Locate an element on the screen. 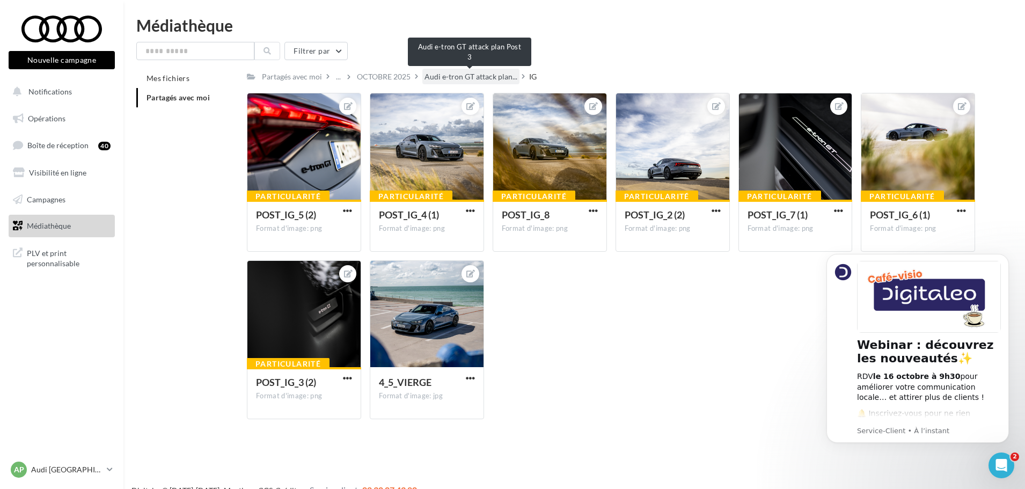 The height and width of the screenshot is (489, 1025). span: POST_IG_3 (2) is located at coordinates (286, 382).